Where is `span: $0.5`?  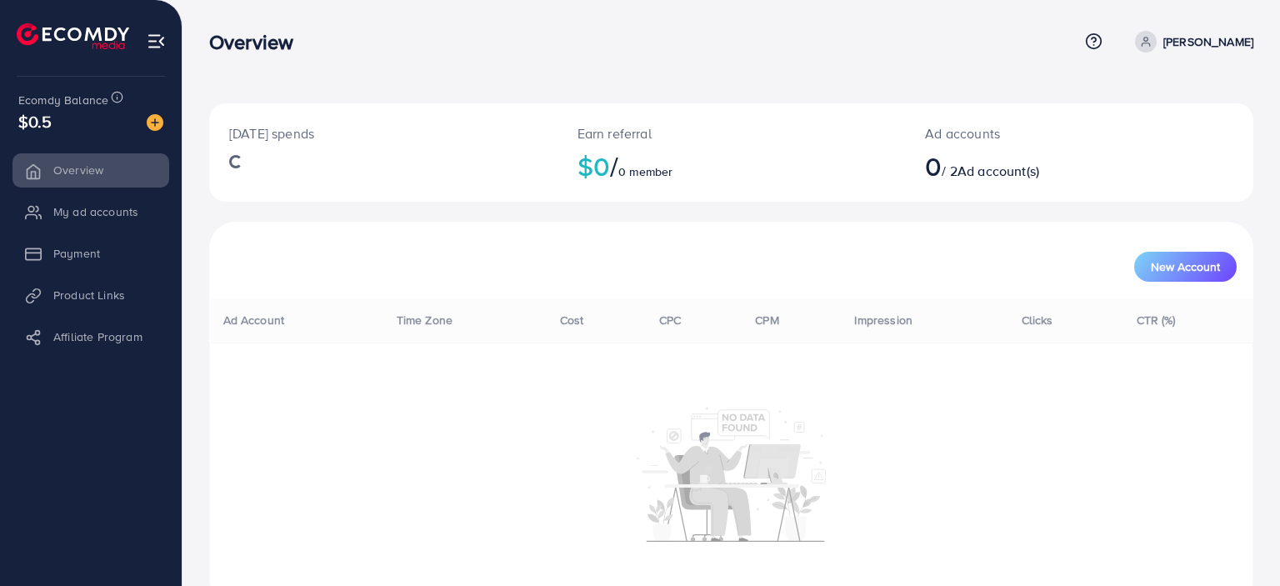 span: $0.5 is located at coordinates (35, 121).